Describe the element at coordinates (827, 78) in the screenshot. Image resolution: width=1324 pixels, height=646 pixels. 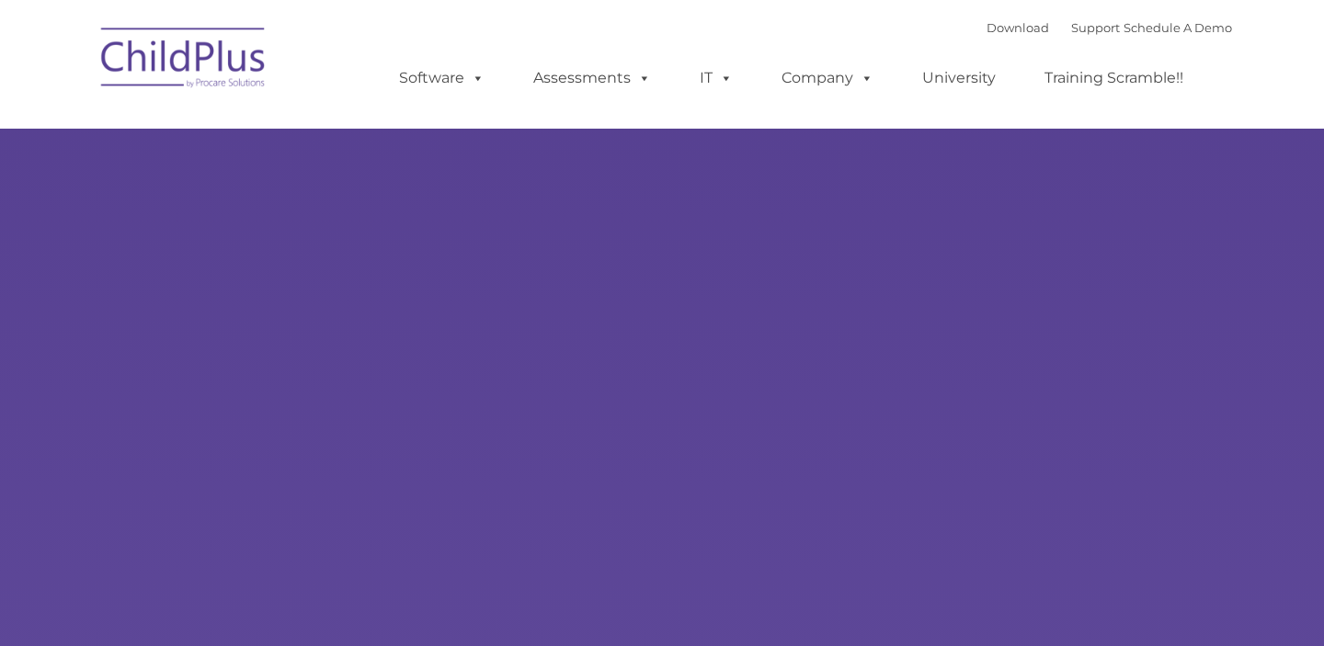
I see `a: Company` at that location.